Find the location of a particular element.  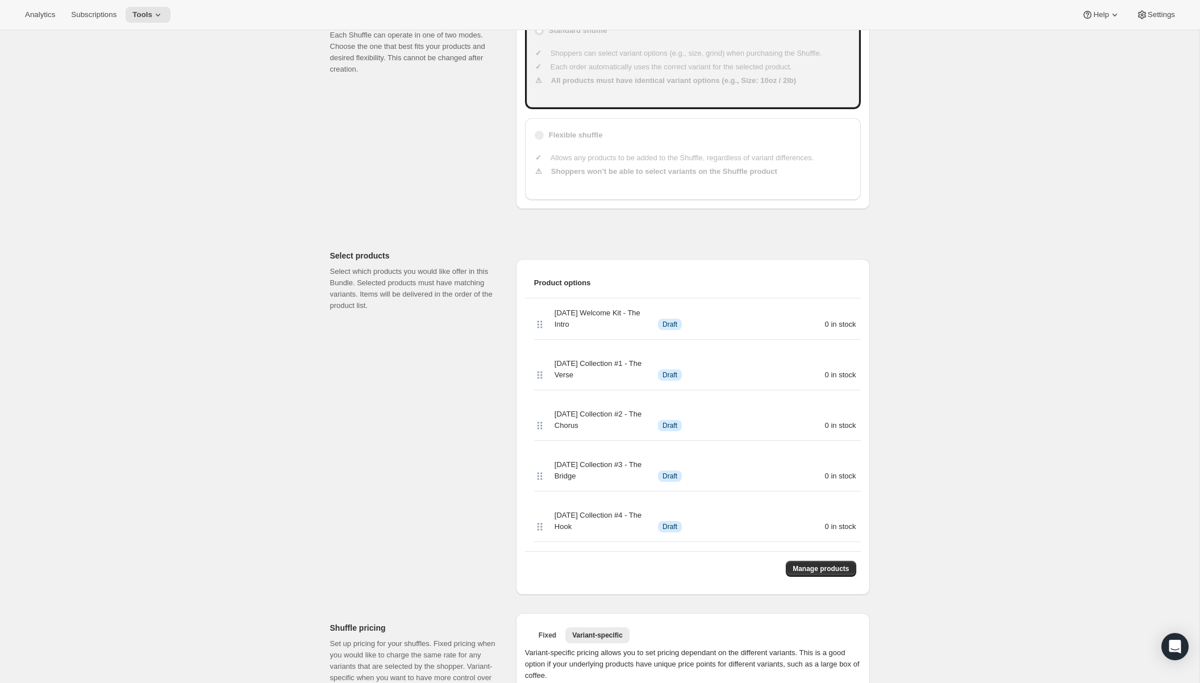

li: All products must have identical variant options (e.g., Size: 10oz / 2lb) is located at coordinates (700, 81).